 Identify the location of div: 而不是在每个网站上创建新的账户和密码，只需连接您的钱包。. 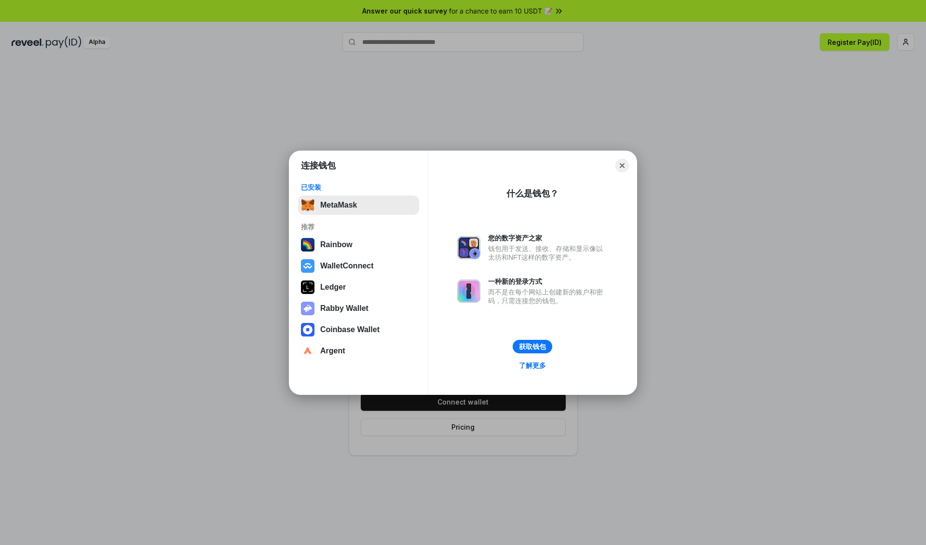
(548, 296).